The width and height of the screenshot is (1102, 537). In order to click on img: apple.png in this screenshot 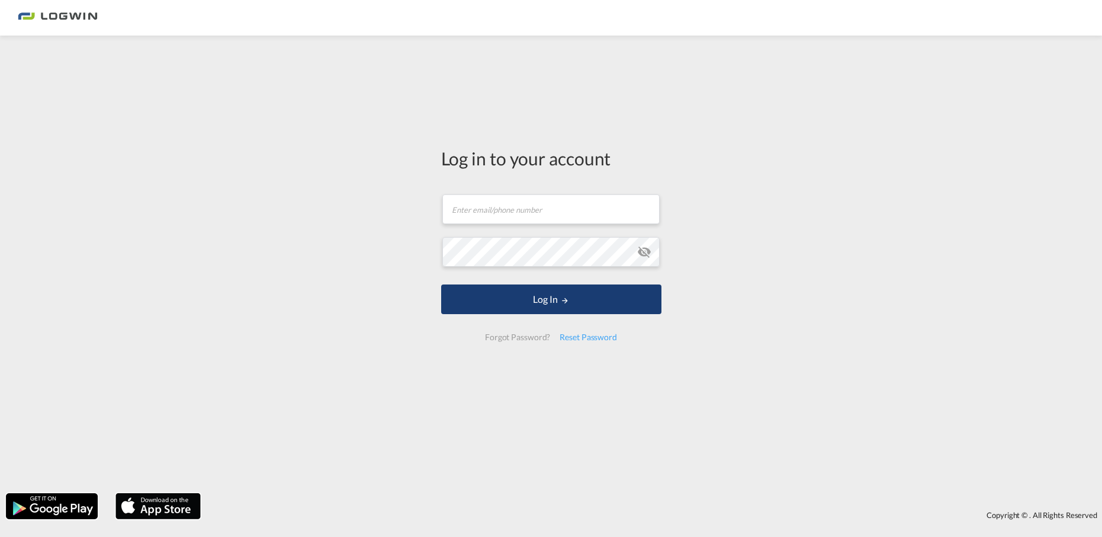, I will do `click(158, 506)`.